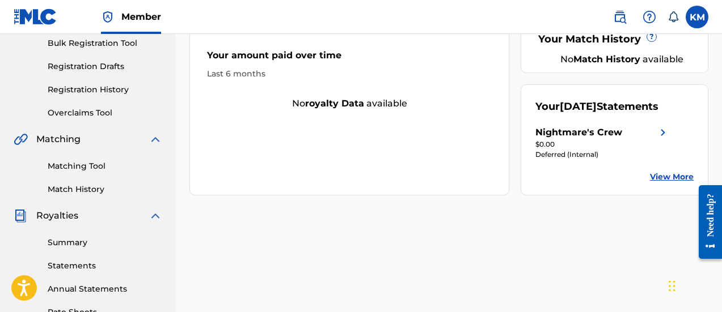 This screenshot has width=722, height=312. Describe the element at coordinates (693, 285) in the screenshot. I see `div: Chat Widget` at that location.